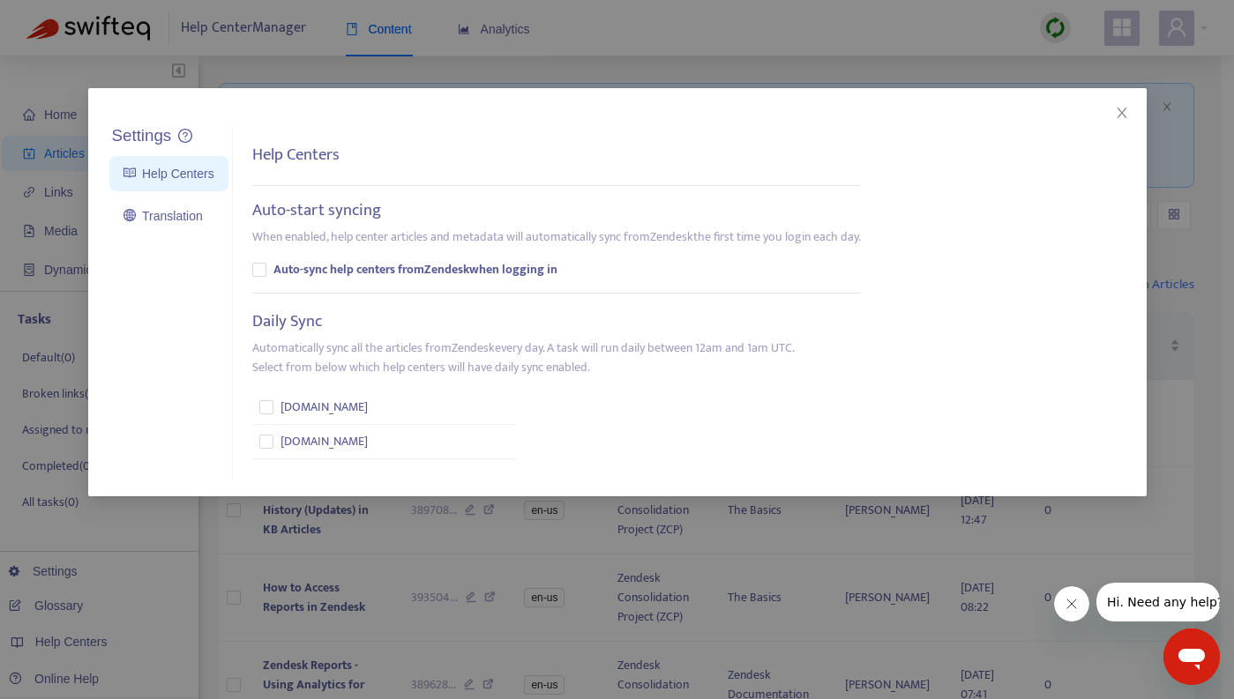 The image size is (1234, 699). I want to click on a: Help Centers, so click(168, 174).